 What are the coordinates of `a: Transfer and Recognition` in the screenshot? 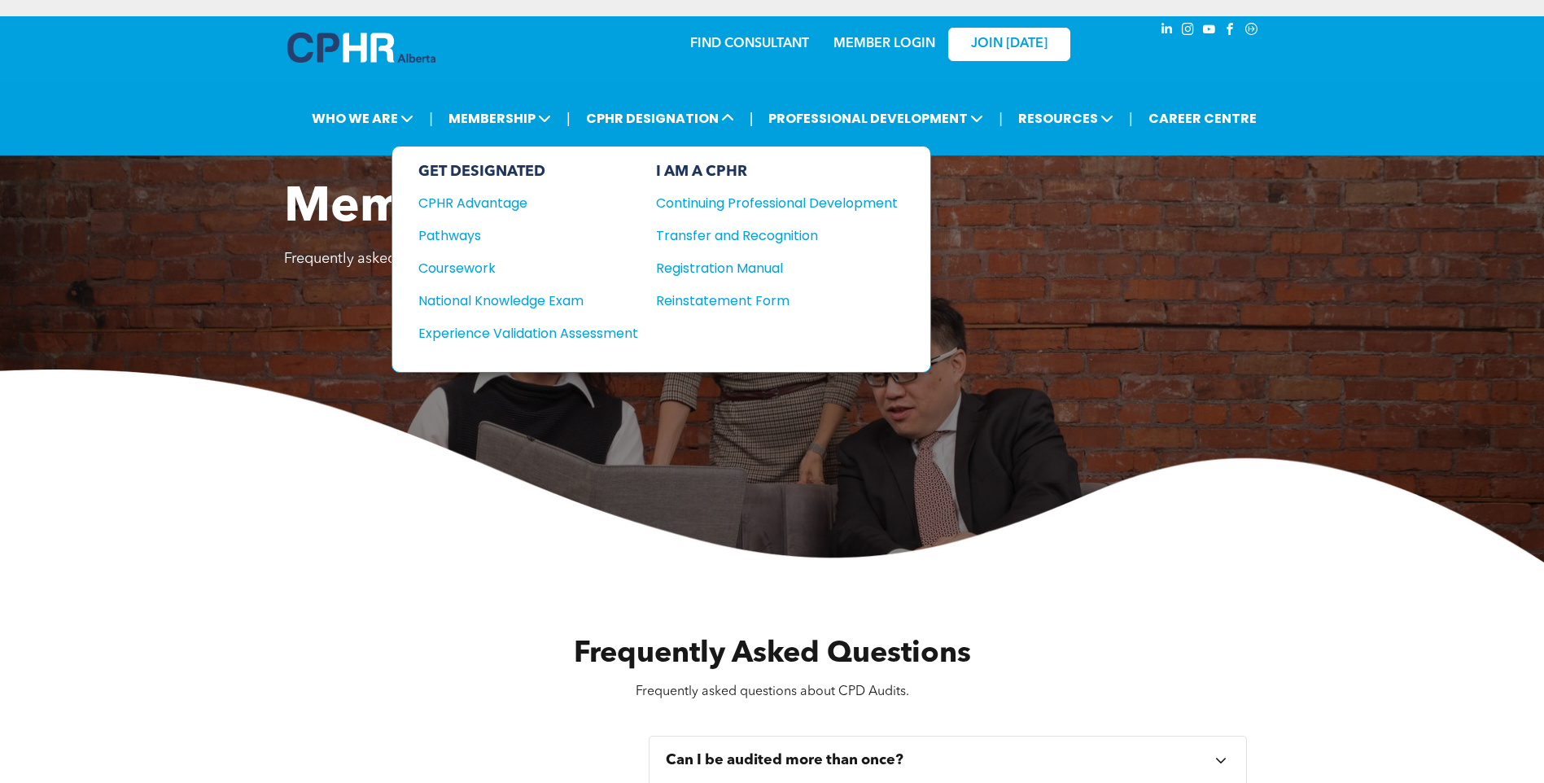 It's located at (776, 235).